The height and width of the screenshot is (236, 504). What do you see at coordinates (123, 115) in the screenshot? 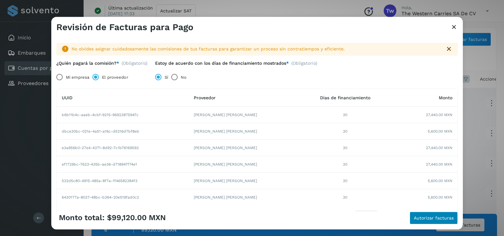
I see `td: b6b11b4c-aaeb-4cbf-9215-96923875947c` at bounding box center [123, 115].